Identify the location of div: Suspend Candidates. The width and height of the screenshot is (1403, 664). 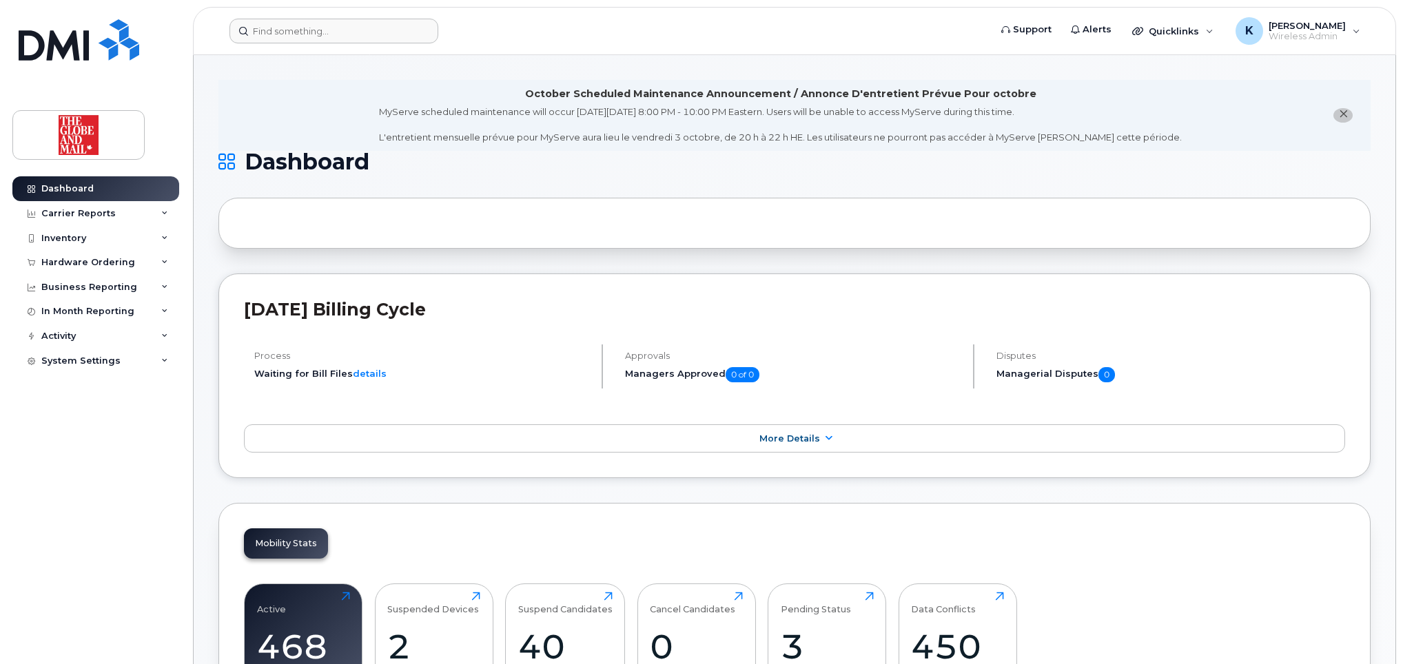
(565, 603).